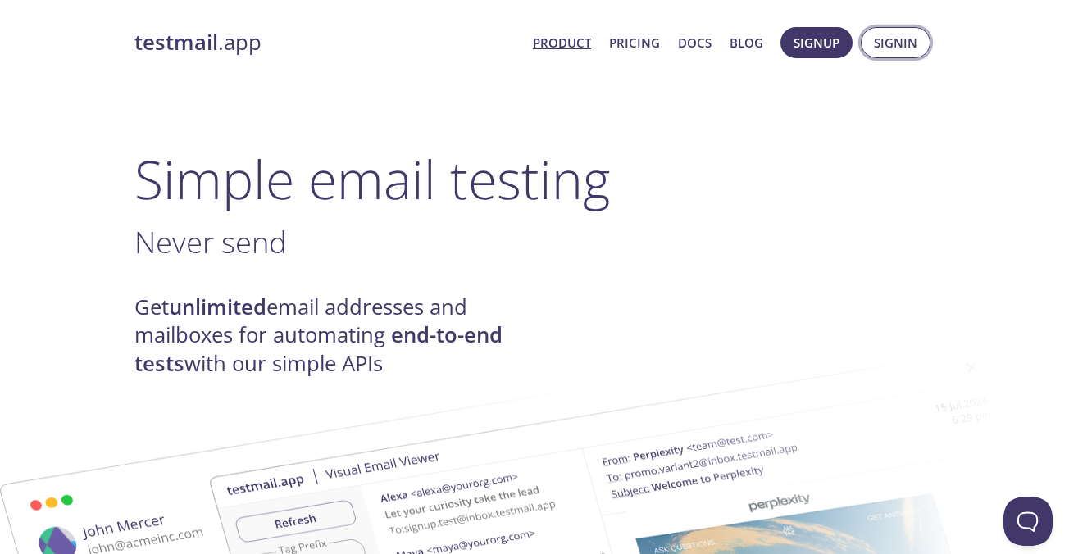 This screenshot has height=554, width=1069. I want to click on span: Signin, so click(895, 43).